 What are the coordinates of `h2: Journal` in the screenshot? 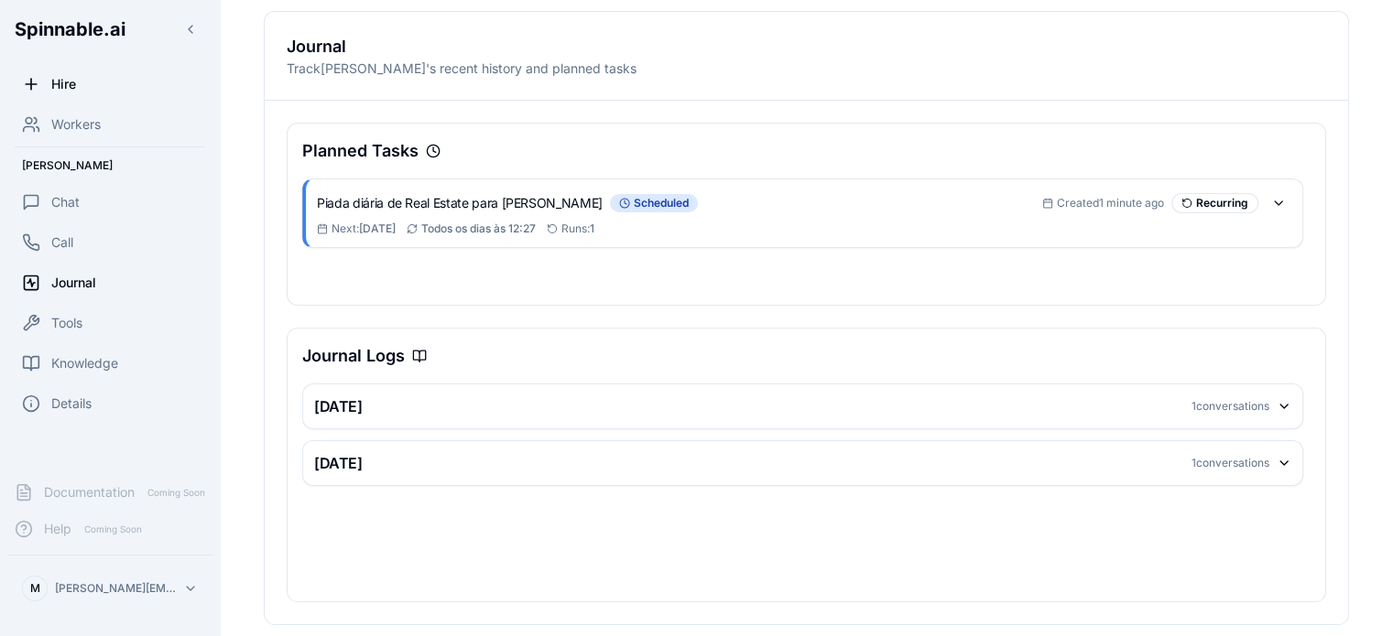 It's located at (806, 47).